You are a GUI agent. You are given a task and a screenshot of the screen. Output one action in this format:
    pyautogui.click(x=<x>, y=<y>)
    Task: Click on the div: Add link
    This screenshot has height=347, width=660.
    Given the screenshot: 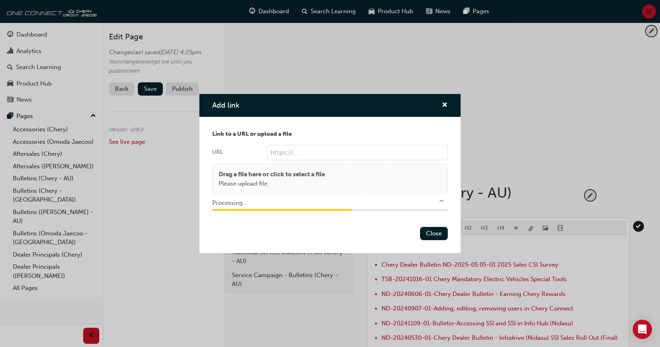 What is the action you would take?
    pyautogui.click(x=330, y=174)
    